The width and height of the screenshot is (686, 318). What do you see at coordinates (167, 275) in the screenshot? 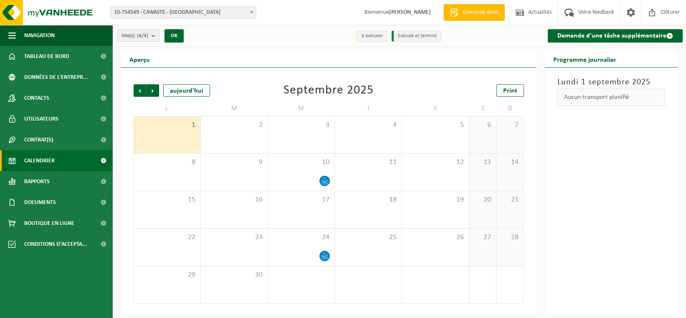
I see `span: 29` at bounding box center [167, 275].